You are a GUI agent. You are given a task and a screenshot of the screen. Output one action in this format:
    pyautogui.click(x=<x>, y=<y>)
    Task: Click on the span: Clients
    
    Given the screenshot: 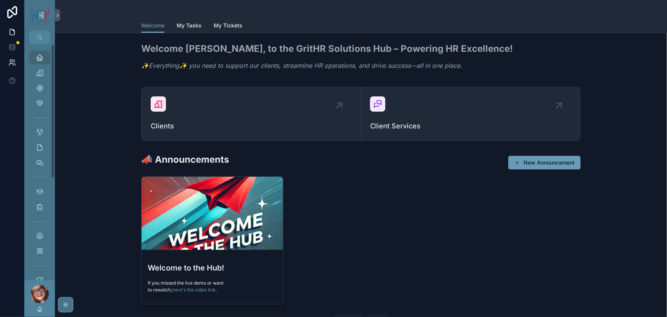 What is the action you would take?
    pyautogui.click(x=251, y=126)
    